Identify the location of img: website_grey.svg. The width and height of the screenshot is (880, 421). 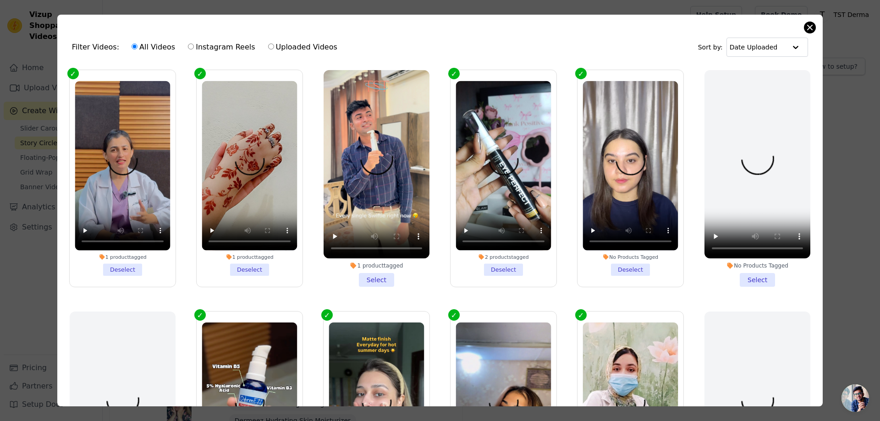
(18, 28).